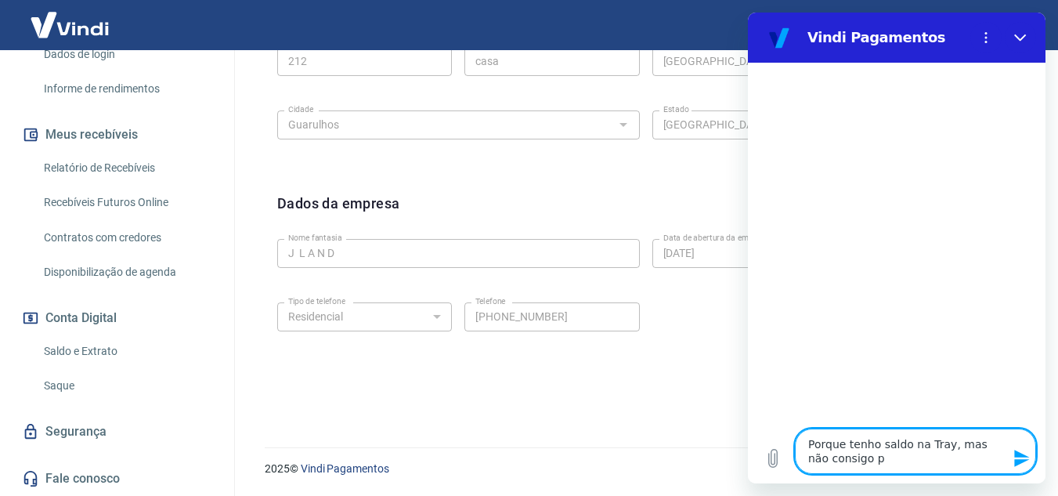 The image size is (1058, 496). What do you see at coordinates (1011, 25) in the screenshot?
I see `button: Sair` at bounding box center [1011, 25].